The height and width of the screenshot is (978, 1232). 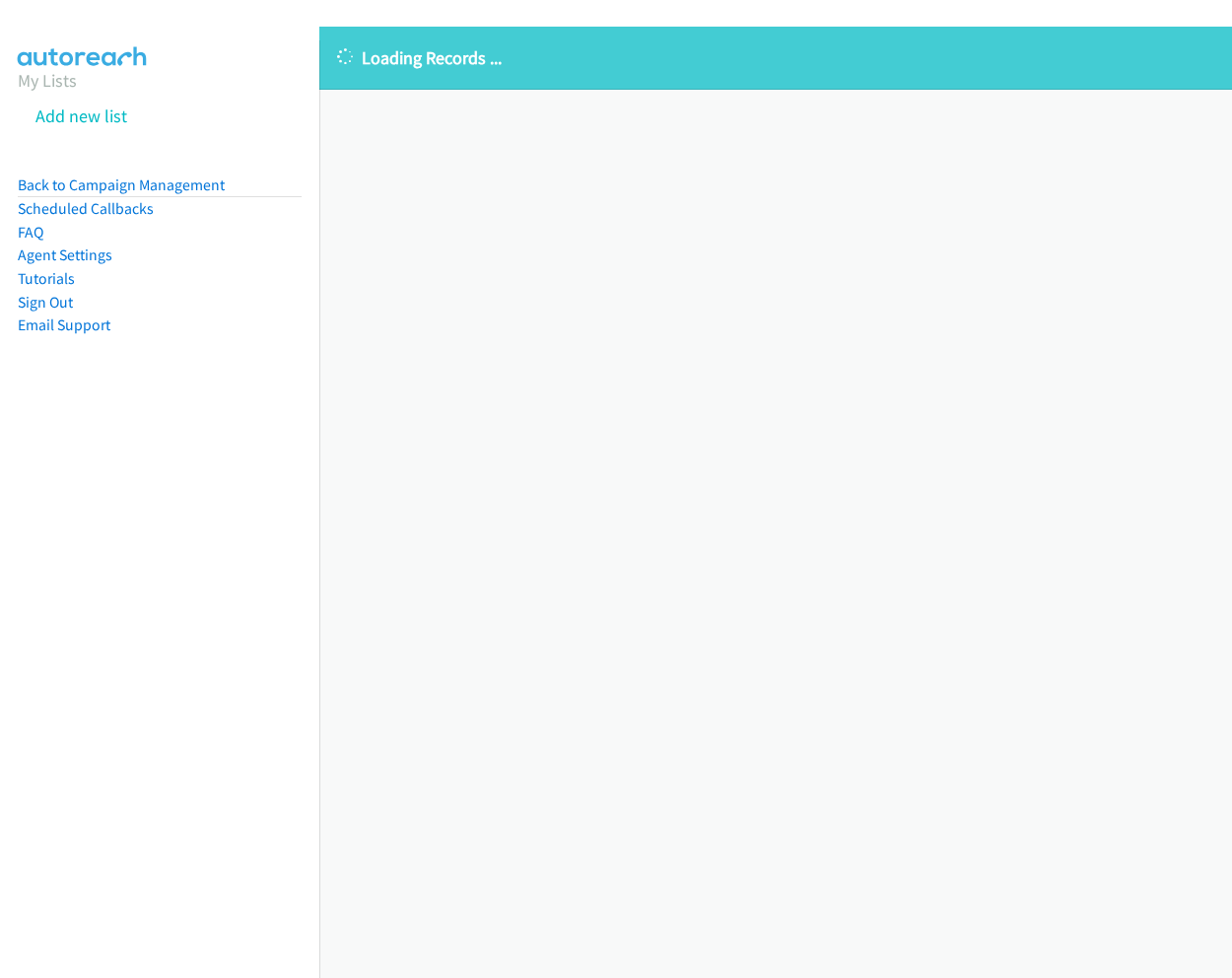 What do you see at coordinates (31, 231) in the screenshot?
I see `a: FAQ` at bounding box center [31, 231].